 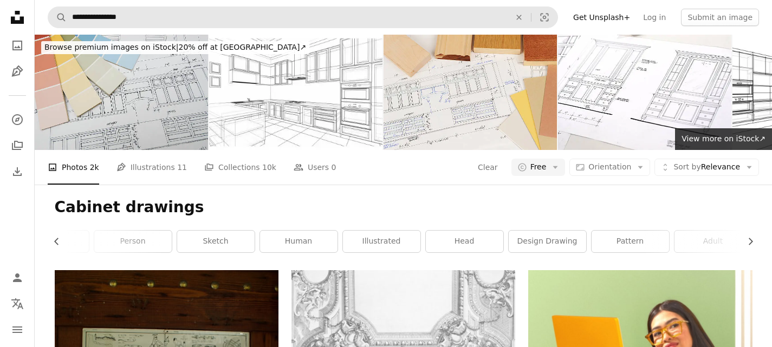 What do you see at coordinates (610, 167) in the screenshot?
I see `span: Orientation` at bounding box center [610, 167].